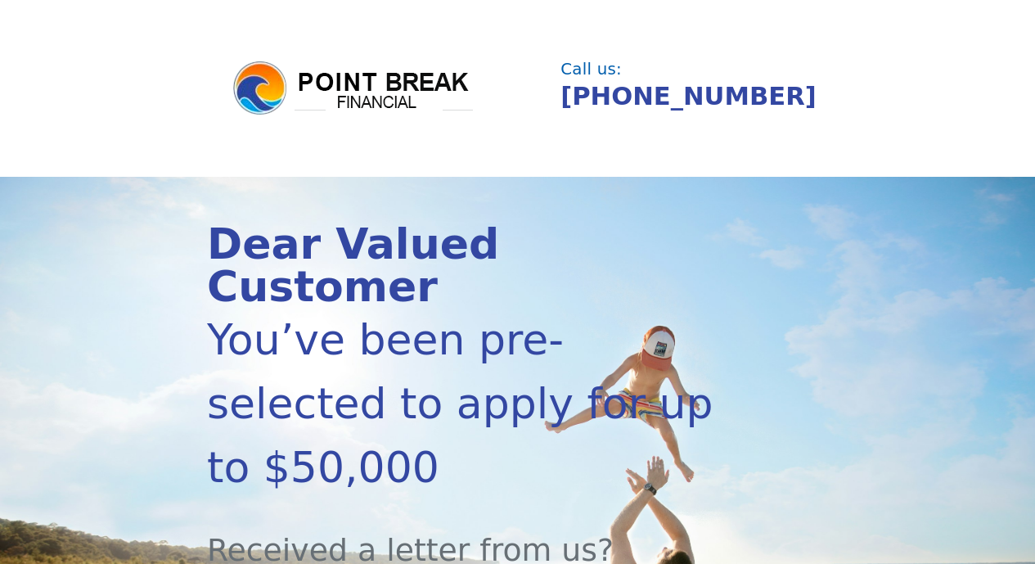 The image size is (1035, 564). Describe the element at coordinates (470, 265) in the screenshot. I see `div: Dear Valued Customer` at that location.